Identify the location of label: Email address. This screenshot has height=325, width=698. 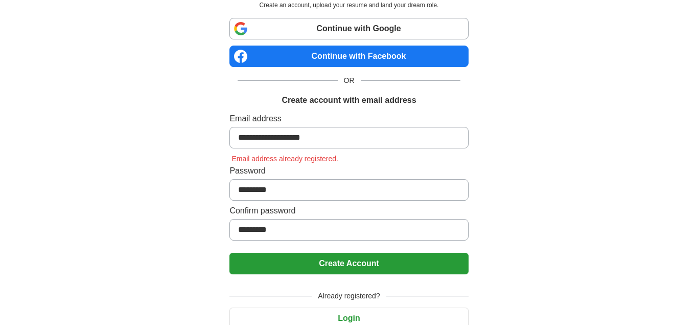
(349, 119).